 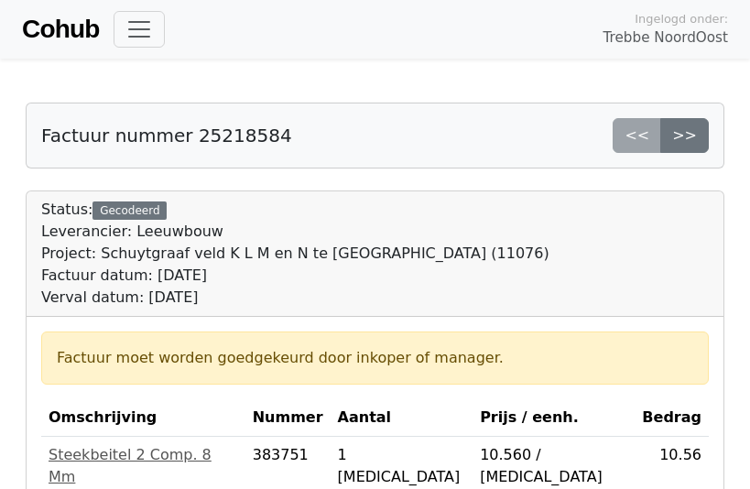 I want to click on th: Nummer, so click(x=288, y=418).